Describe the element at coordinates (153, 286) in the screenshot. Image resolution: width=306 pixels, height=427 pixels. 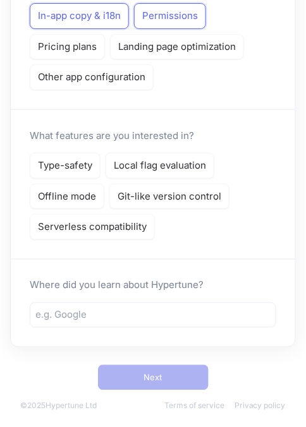
I see `p: Where did you learn about Hypertune?` at that location.